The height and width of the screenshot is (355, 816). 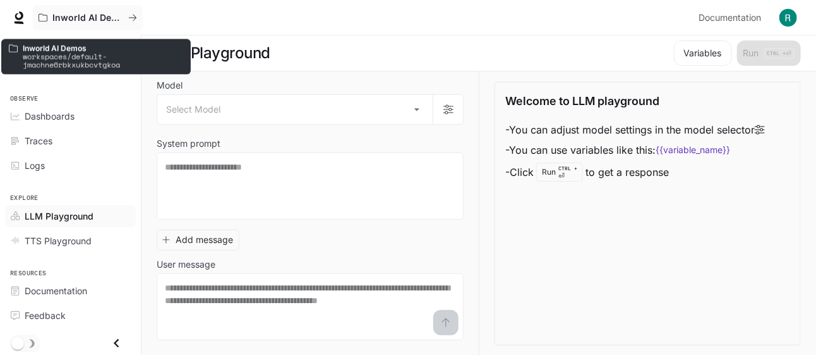 What do you see at coordinates (70, 116) in the screenshot?
I see `a: Dashboards` at bounding box center [70, 116].